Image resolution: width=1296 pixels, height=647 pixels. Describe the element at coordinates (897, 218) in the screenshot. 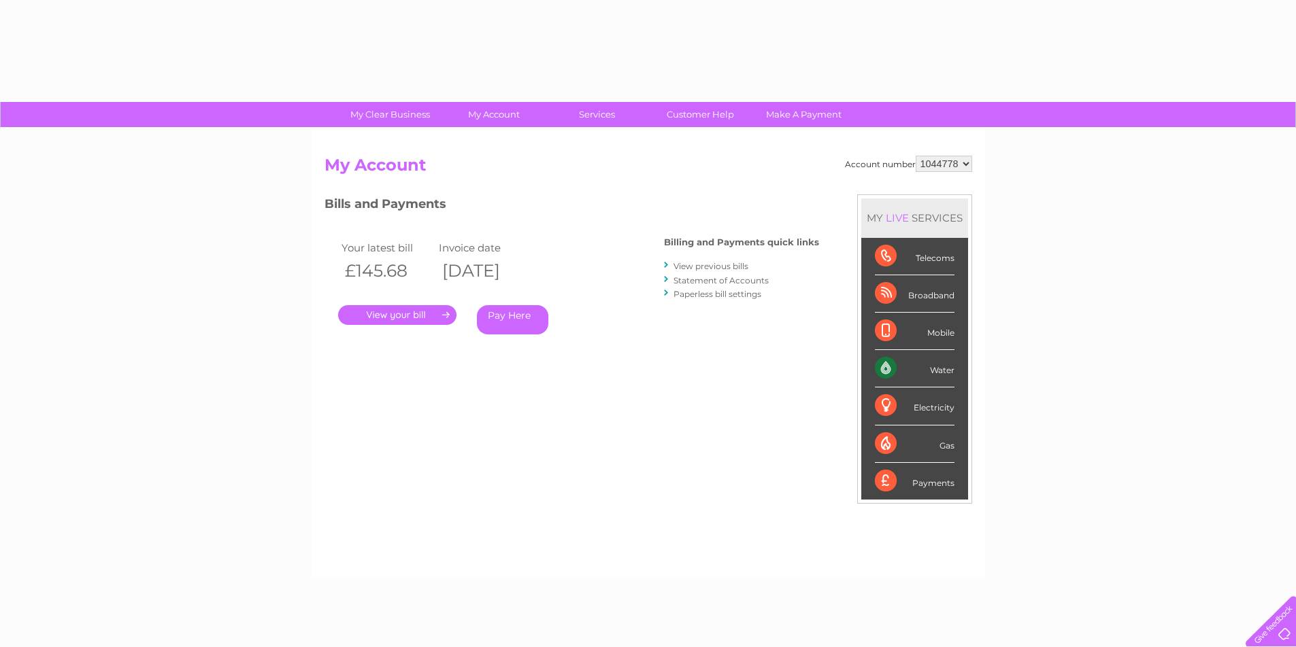

I see `div: LIVE` at that location.